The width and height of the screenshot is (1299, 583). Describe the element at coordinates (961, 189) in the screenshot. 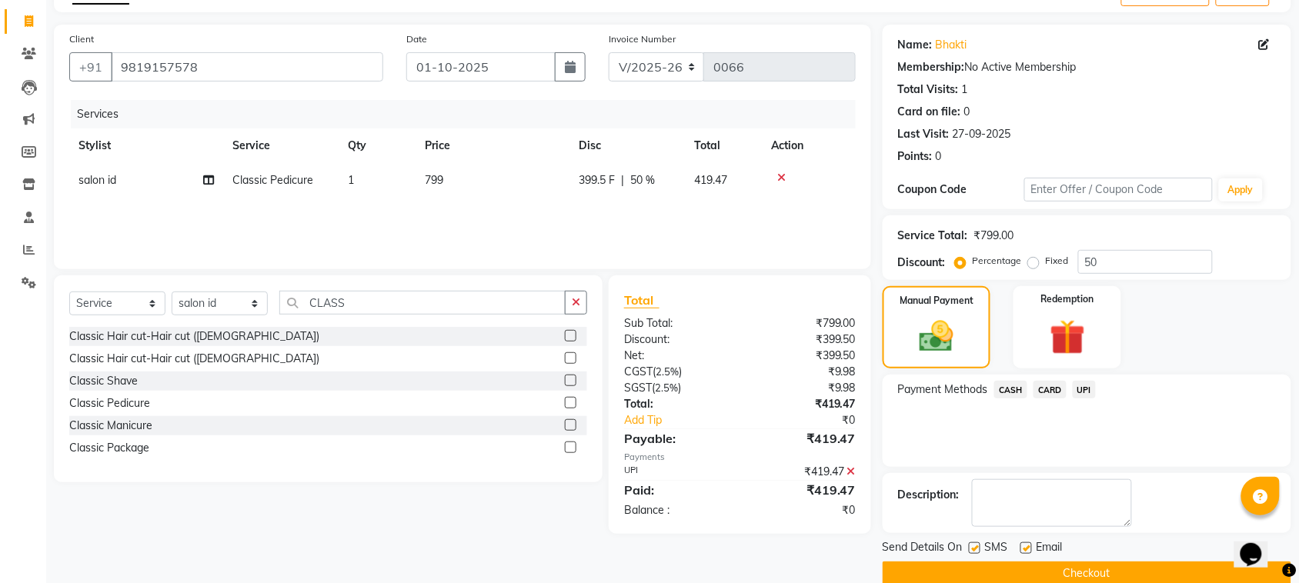

I see `div: Coupon Code` at that location.